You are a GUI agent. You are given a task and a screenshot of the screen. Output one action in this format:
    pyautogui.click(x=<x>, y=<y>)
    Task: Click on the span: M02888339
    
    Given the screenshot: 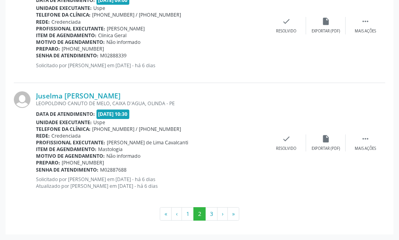 What is the action you would take?
    pyautogui.click(x=113, y=55)
    